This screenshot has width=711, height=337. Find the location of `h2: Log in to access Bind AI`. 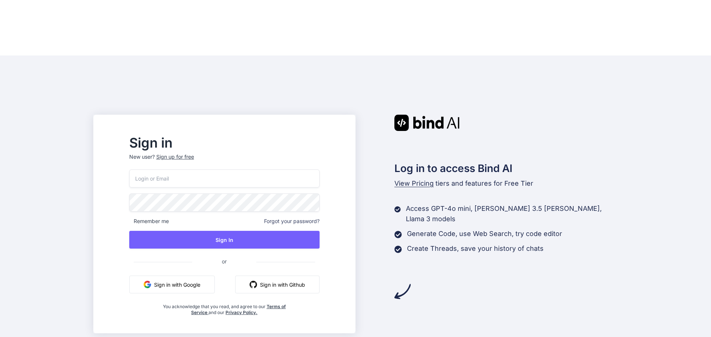

h2: Log in to access Bind AI is located at coordinates (506, 169).